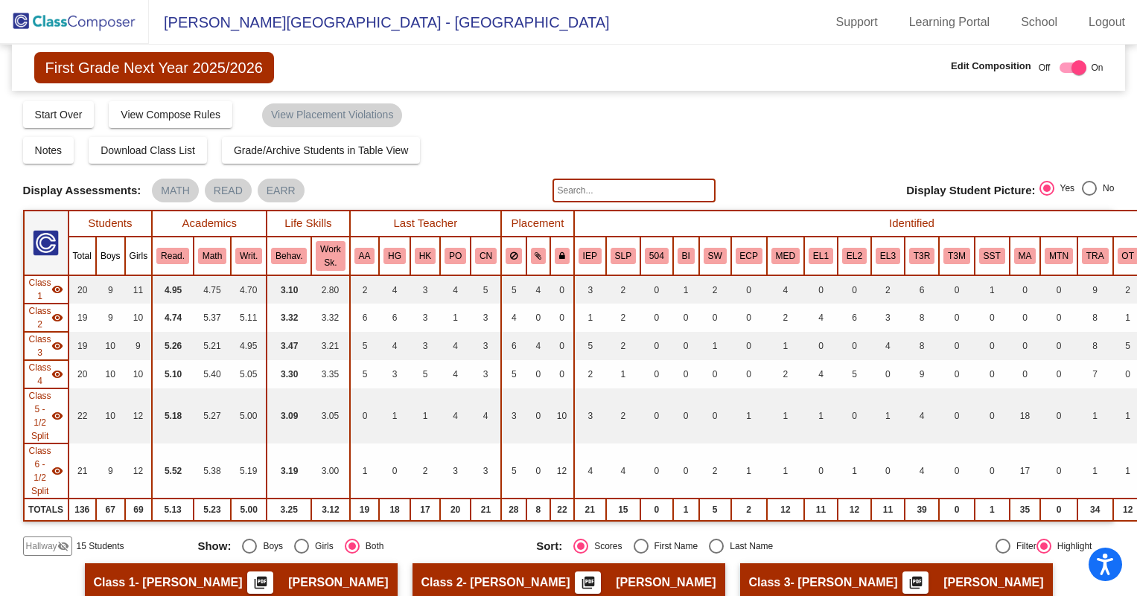 This screenshot has width=1137, height=596. What do you see at coordinates (138, 318) in the screenshot?
I see `td: 10` at bounding box center [138, 318].